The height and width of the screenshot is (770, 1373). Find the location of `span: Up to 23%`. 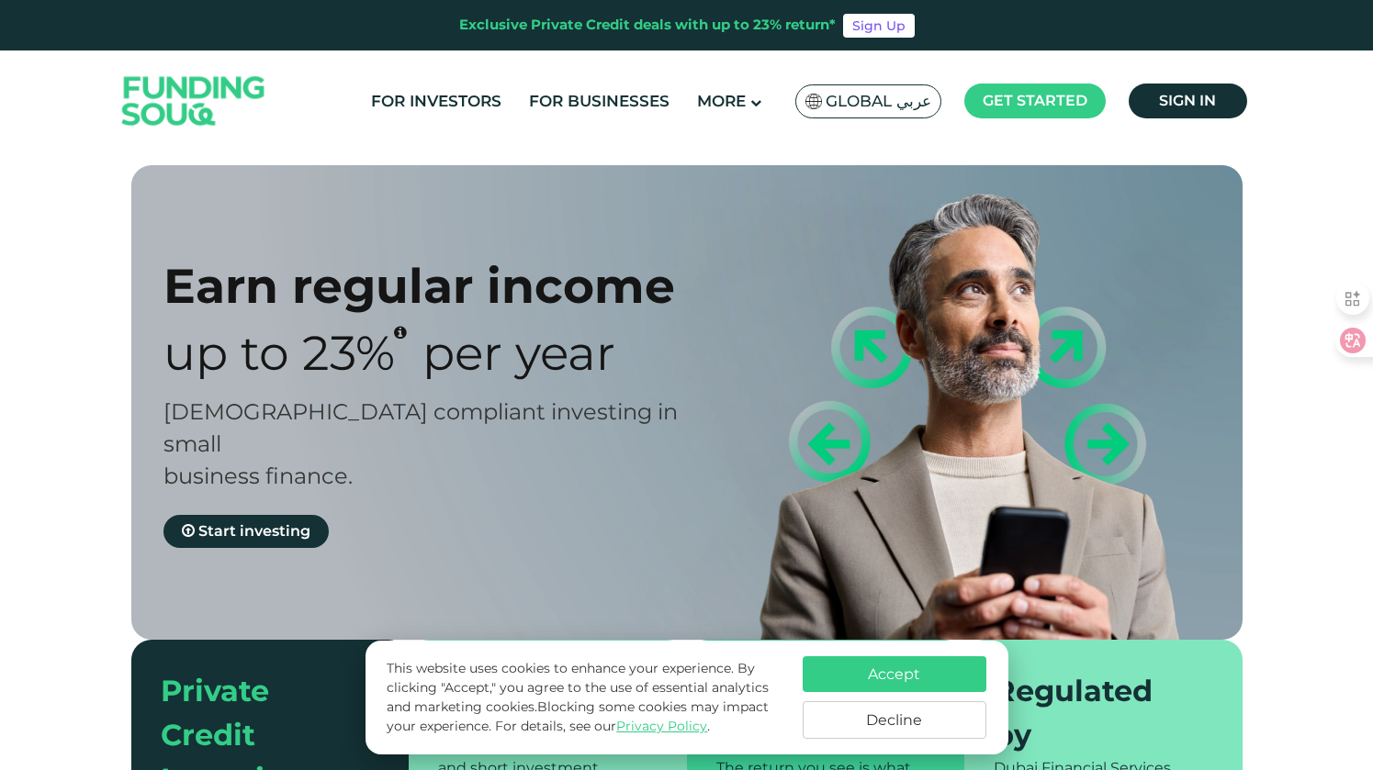

span: Up to 23% is located at coordinates (279, 353).